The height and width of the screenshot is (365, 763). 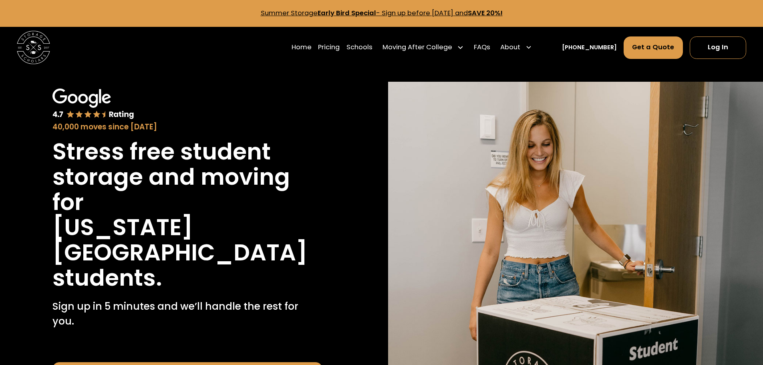 I want to click on strong: SAVE 20%!, so click(x=485, y=13).